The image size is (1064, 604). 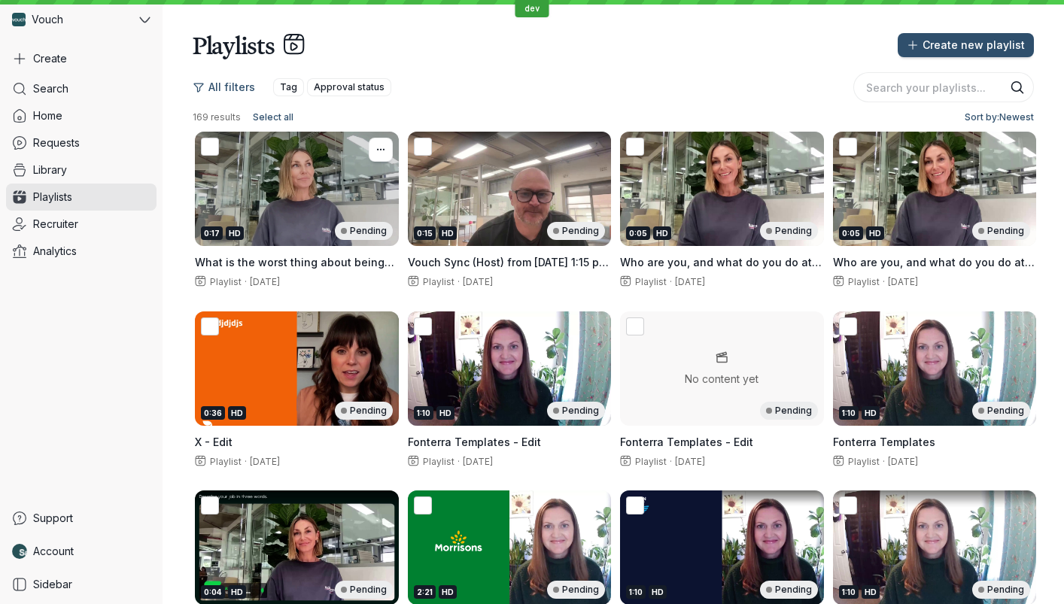 What do you see at coordinates (81, 551) in the screenshot?
I see `a: Nathan Weinstock avatarAccount` at bounding box center [81, 551].